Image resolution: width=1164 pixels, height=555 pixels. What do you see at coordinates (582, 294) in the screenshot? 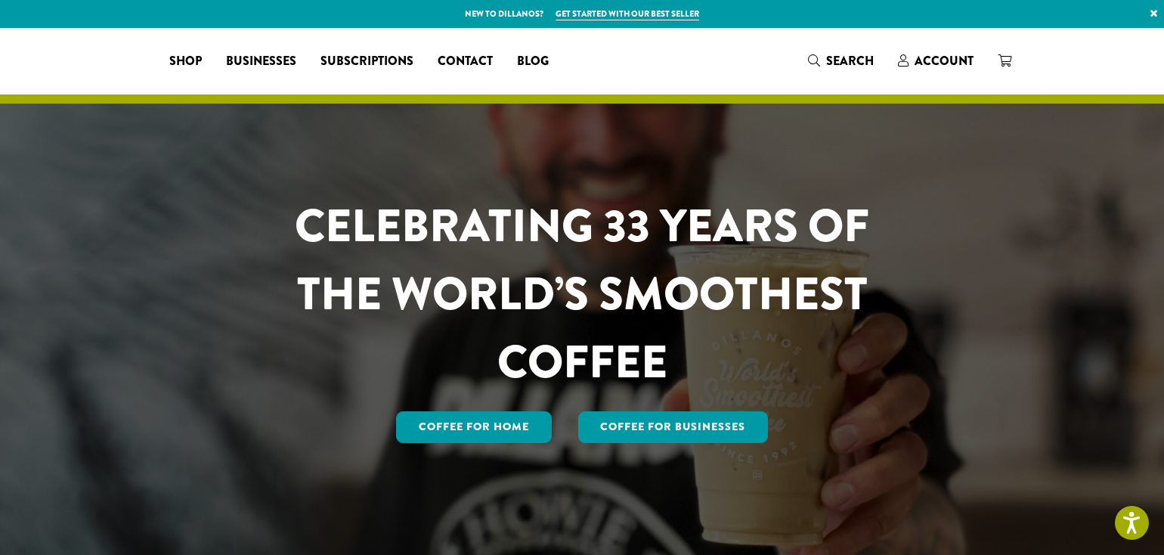
I see `h1: CELEBRATING 33 YEARS OF THE WORLD’S SMOOTHEST COFFEE` at bounding box center [582, 294].